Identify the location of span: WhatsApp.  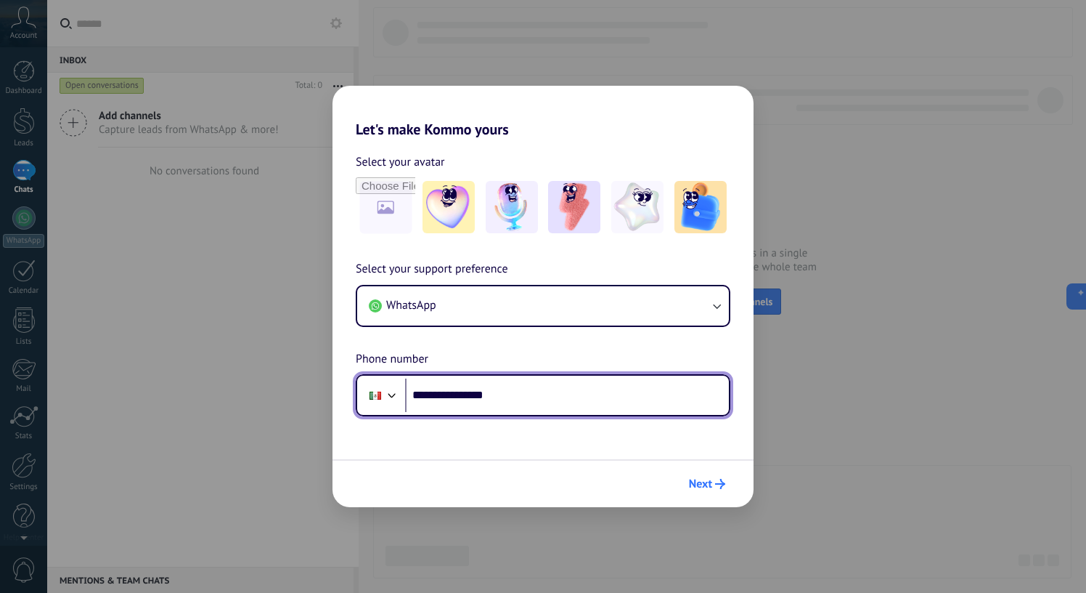
(411, 305).